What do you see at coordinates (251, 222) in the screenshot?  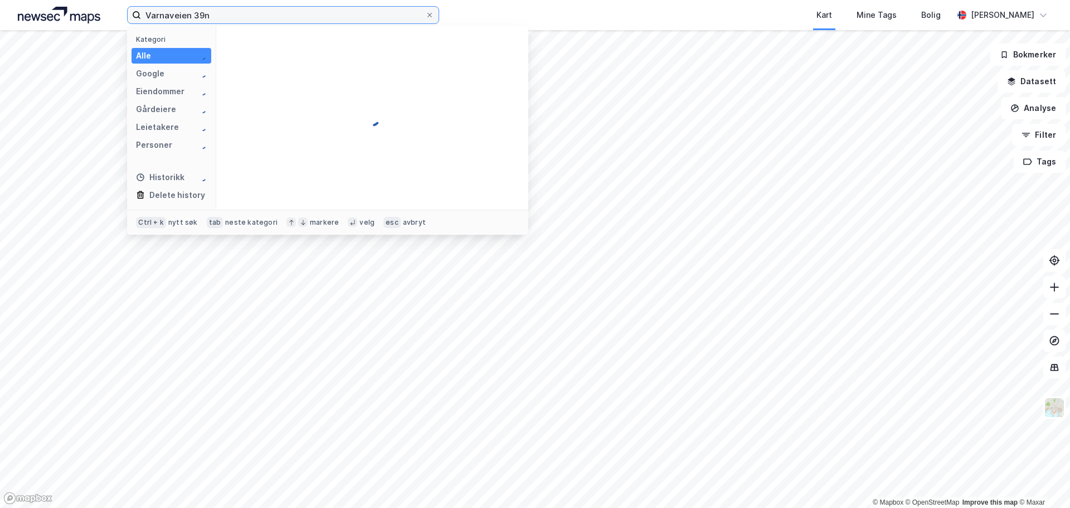 I see `div: neste kategori` at bounding box center [251, 222].